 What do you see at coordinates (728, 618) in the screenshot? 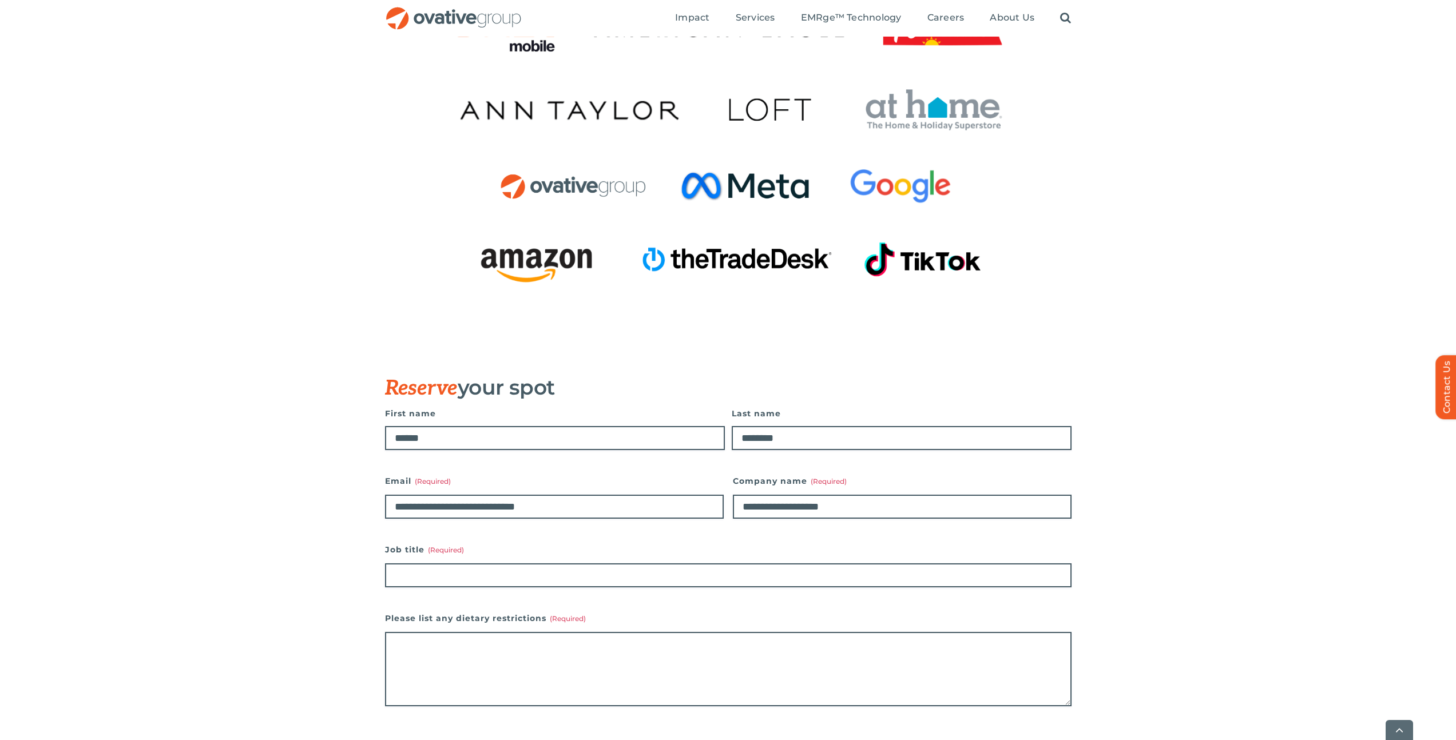
I see `label: Please list any dietary restrictions` at bounding box center [728, 618].